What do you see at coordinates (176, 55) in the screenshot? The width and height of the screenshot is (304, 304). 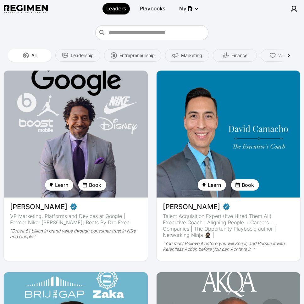 I see `img: Marketing` at bounding box center [176, 55].